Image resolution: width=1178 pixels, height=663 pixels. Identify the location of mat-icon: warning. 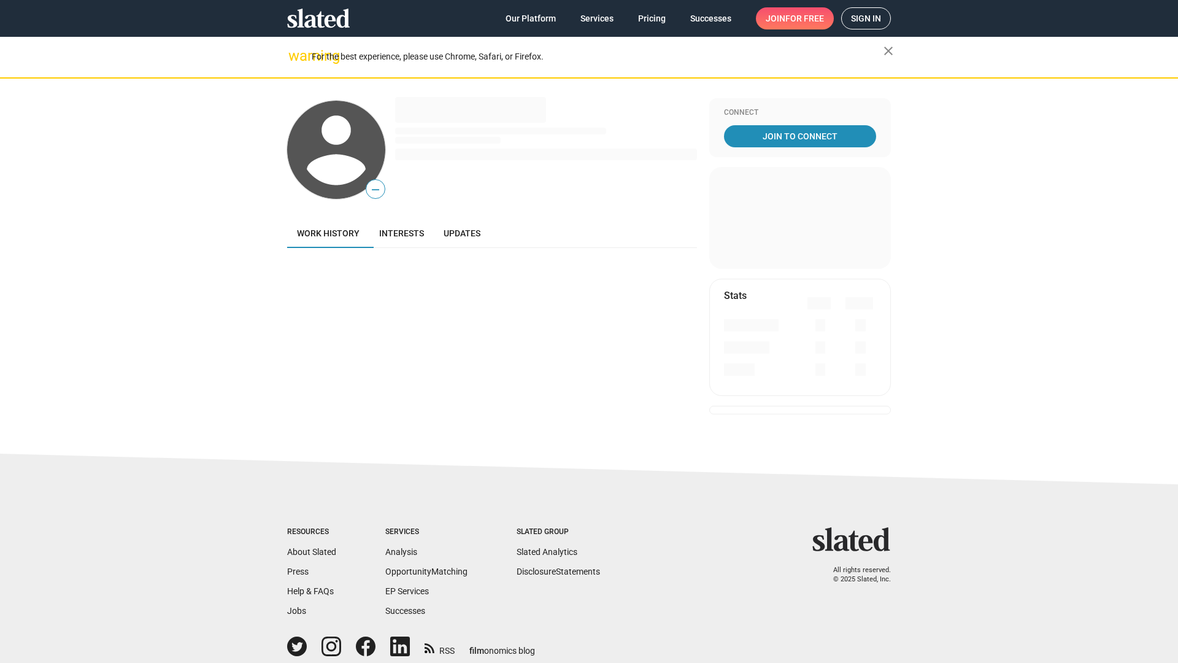
(296, 56).